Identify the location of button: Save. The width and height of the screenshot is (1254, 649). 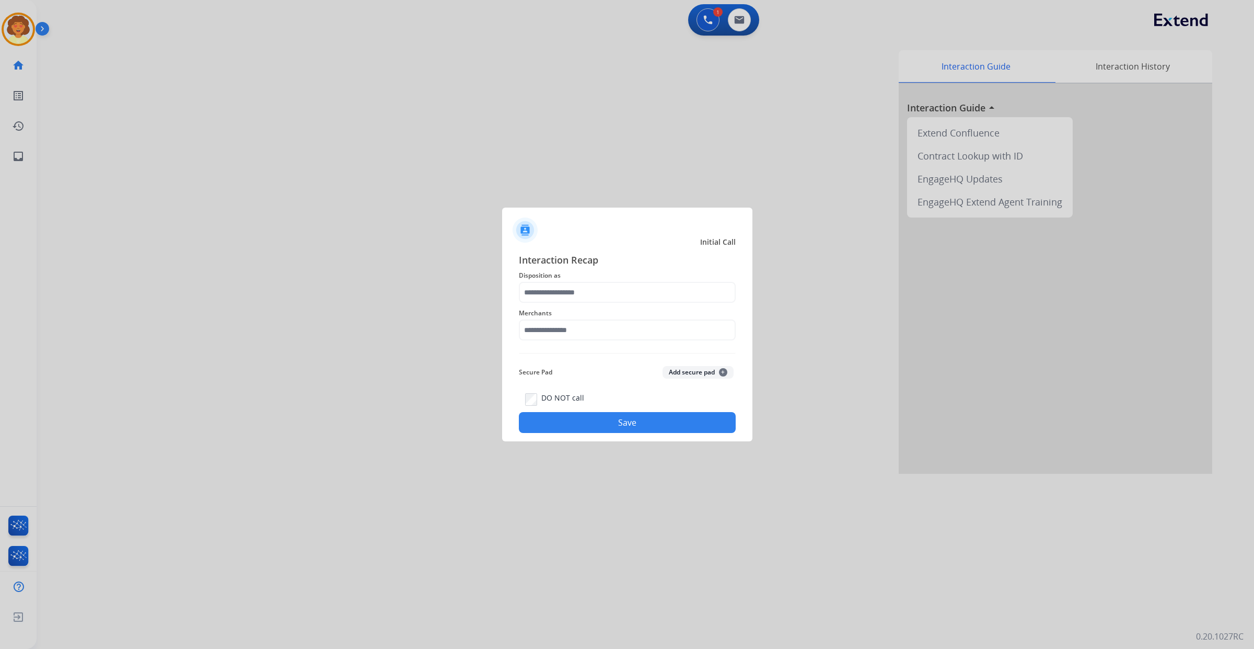
(627, 422).